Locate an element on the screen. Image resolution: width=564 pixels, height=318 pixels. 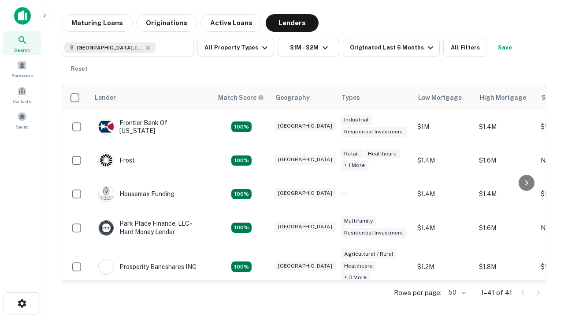
td: $1.8M is located at coordinates (506, 266).